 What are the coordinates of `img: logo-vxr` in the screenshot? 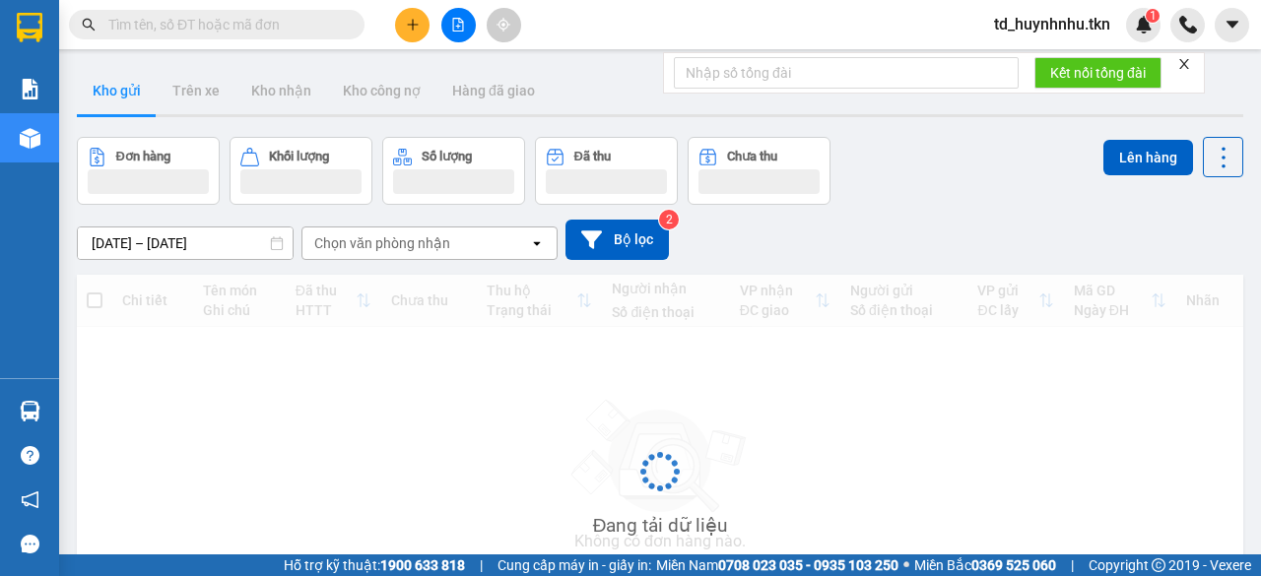 It's located at (30, 28).